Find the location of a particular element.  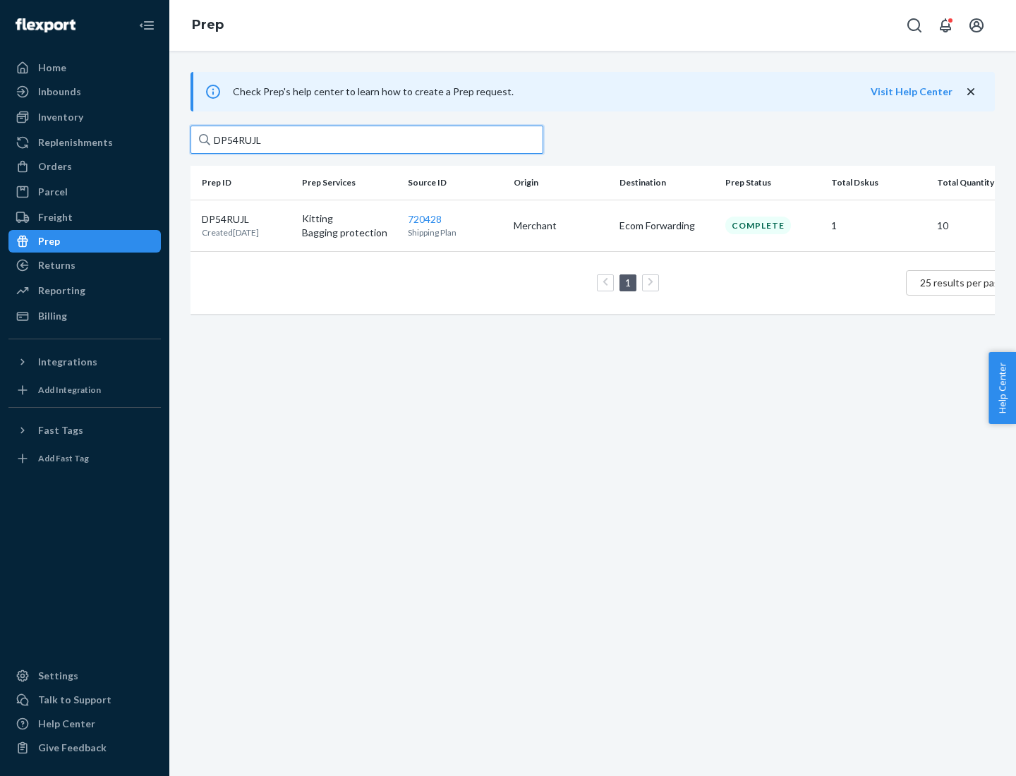

div: Complete is located at coordinates (758, 225).